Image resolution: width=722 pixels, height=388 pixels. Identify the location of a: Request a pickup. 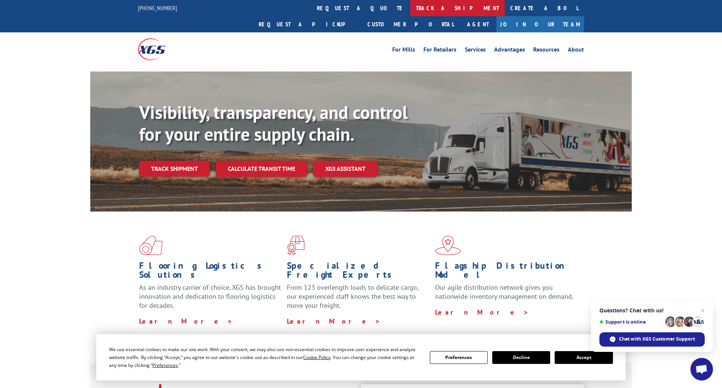
(307, 24).